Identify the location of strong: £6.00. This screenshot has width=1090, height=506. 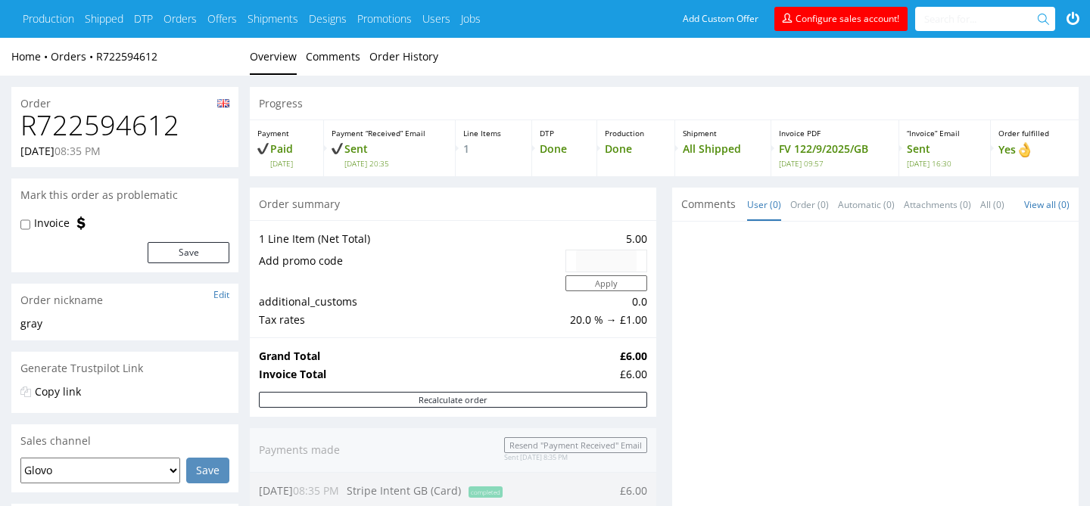
(634, 356).